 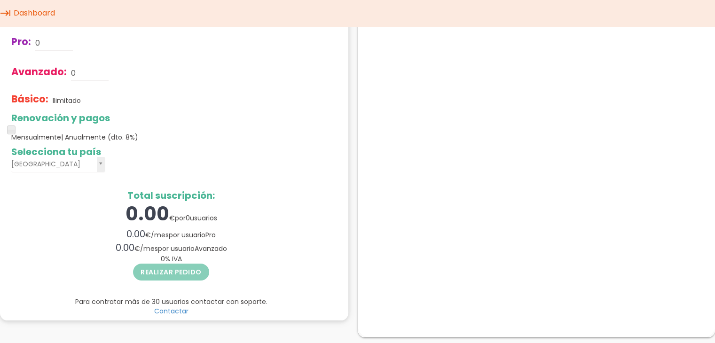 What do you see at coordinates (171, 259) in the screenshot?
I see `span: % IVA` at bounding box center [171, 259].